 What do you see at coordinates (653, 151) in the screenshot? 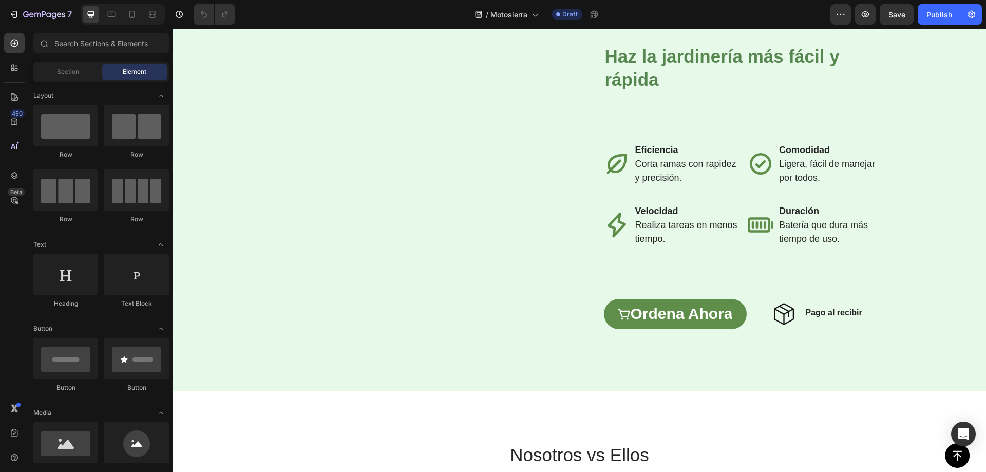
I see `span: Ligera, fácil de manejar por todos.` at bounding box center [653, 151].